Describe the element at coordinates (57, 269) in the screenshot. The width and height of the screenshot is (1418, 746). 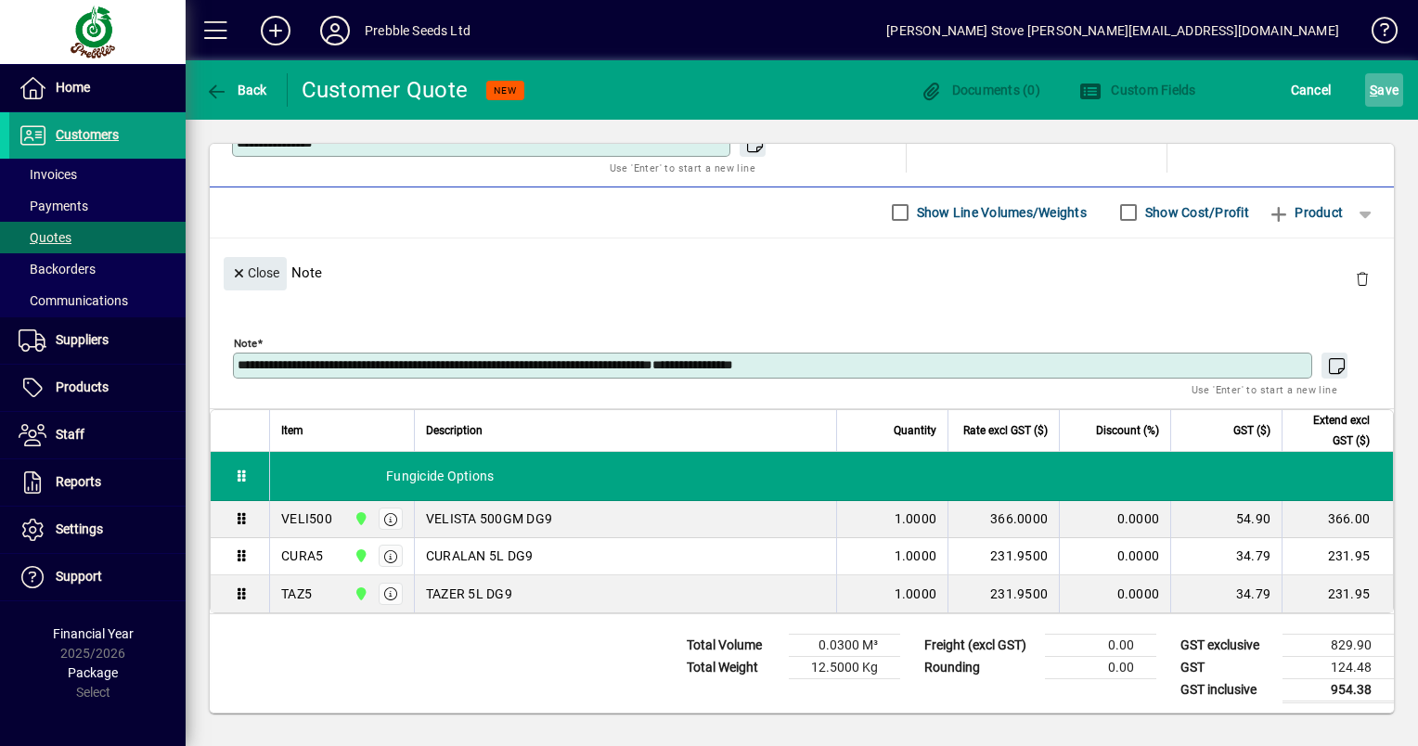
I see `span: Backorders` at that location.